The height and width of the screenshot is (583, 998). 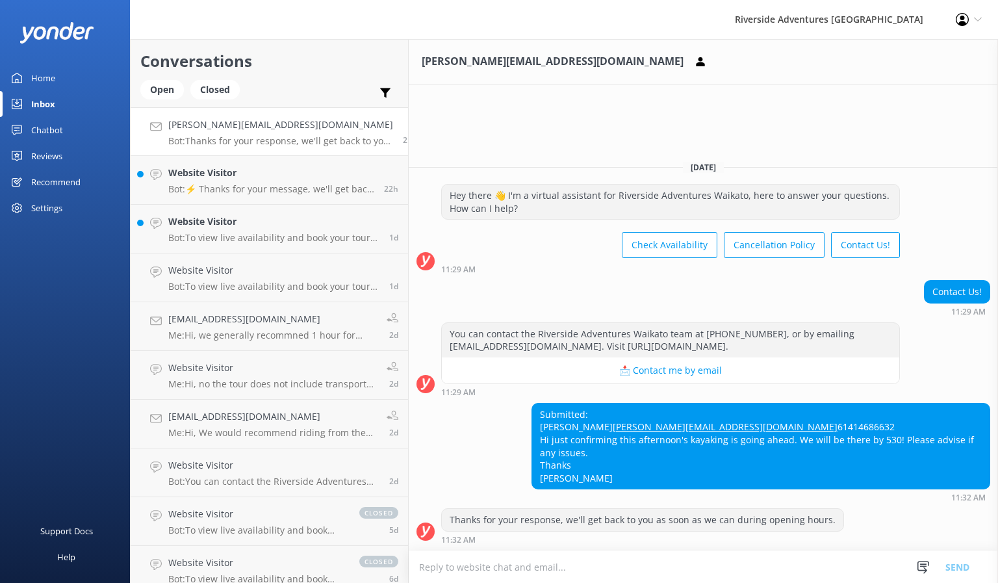 I want to click on span: Oct 06 2025 09:32am (UTC +13:00) Pacific/Auckland, so click(x=394, y=432).